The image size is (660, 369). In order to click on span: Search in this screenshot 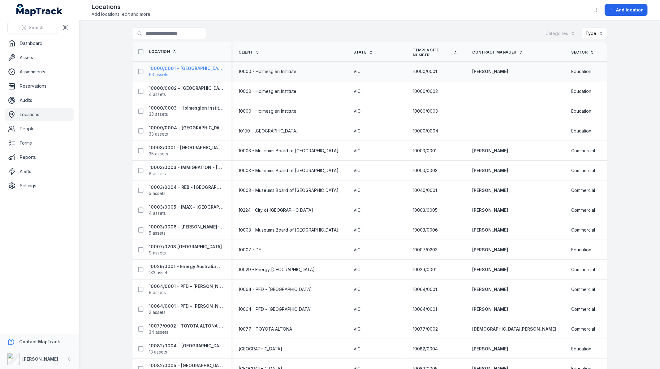, I will do `click(36, 28)`.